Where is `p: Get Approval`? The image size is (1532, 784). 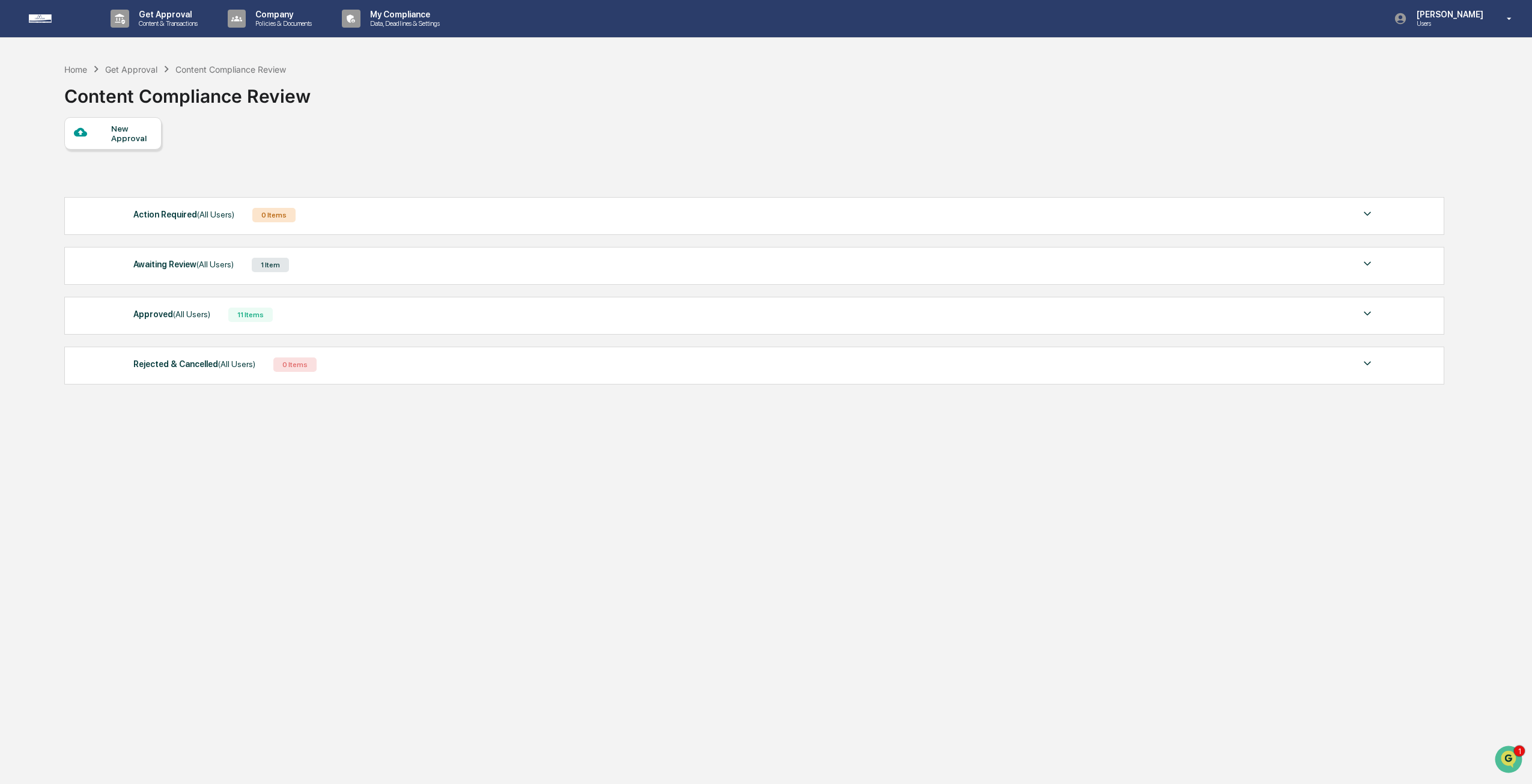
p: Get Approval is located at coordinates (166, 14).